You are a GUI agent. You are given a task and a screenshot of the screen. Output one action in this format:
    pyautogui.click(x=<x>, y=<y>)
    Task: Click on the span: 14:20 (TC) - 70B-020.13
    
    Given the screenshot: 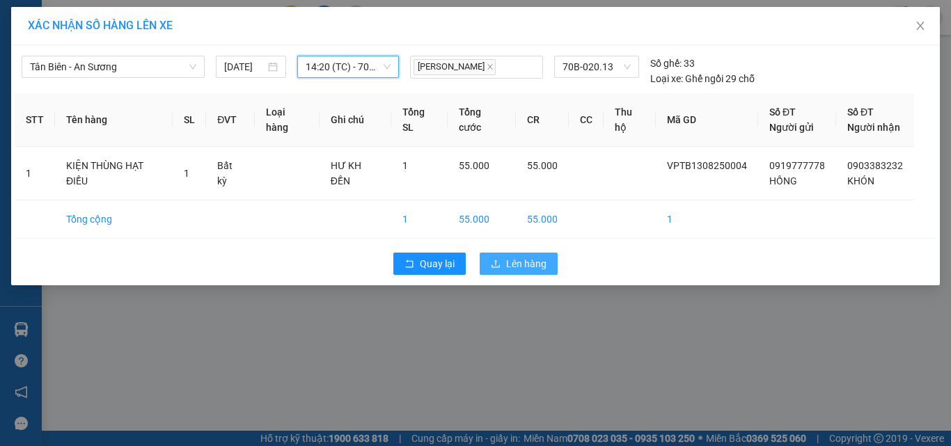 What is the action you would take?
    pyautogui.click(x=348, y=67)
    